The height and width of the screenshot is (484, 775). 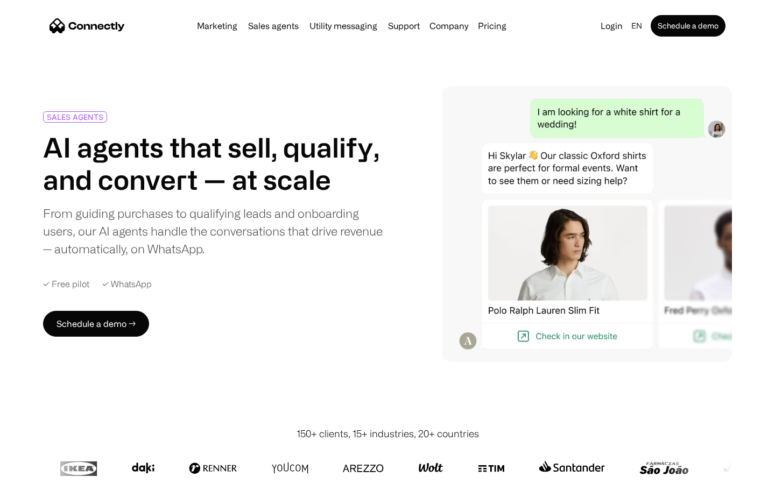 I want to click on aside: Language selected: English, so click(x=38, y=472).